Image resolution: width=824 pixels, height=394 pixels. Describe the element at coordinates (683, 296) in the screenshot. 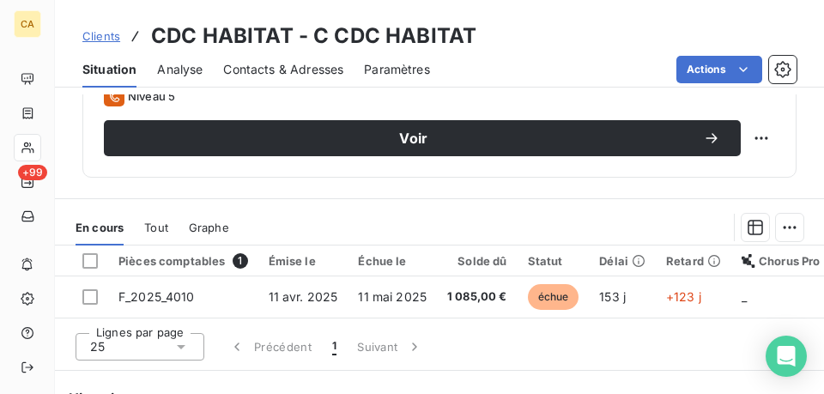

I see `span: +123 j` at that location.